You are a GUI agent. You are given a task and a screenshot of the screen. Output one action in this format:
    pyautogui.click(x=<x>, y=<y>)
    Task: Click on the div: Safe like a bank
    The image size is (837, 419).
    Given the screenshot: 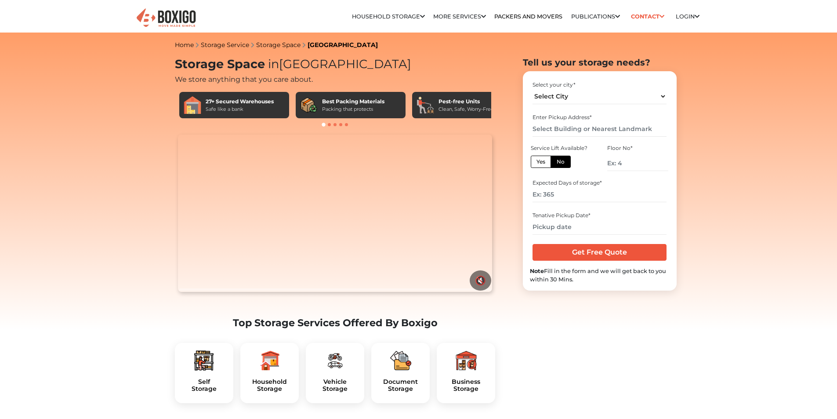 What is the action you would take?
    pyautogui.click(x=239, y=109)
    